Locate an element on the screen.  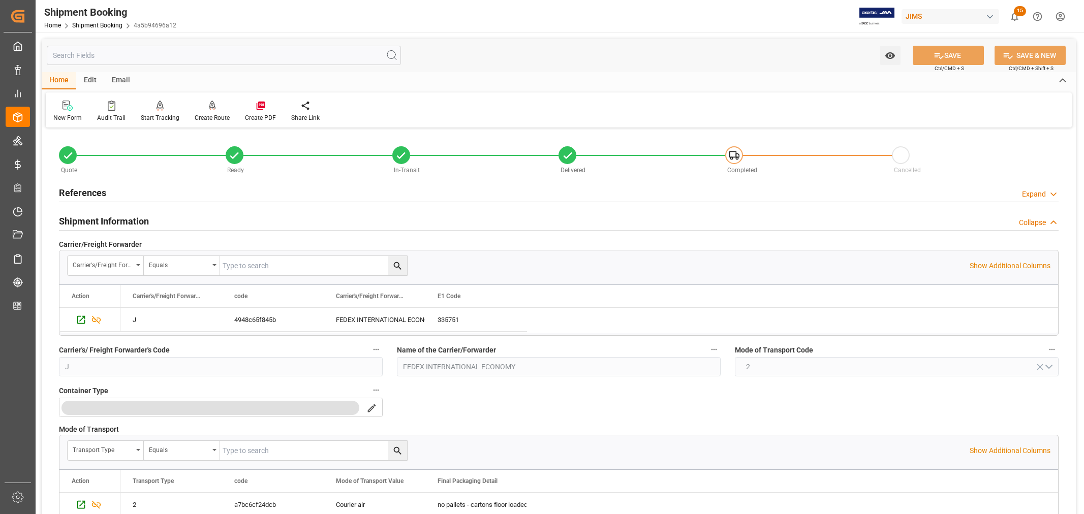
span: Carrier's/ Freight Forwarder's Code is located at coordinates (114, 350).